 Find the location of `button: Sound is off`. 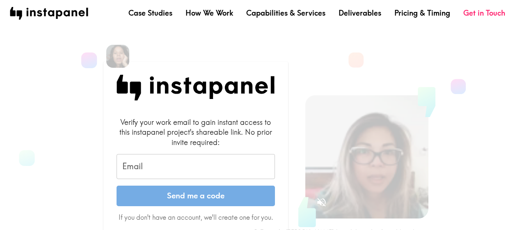

button: Sound is off is located at coordinates (321, 202).